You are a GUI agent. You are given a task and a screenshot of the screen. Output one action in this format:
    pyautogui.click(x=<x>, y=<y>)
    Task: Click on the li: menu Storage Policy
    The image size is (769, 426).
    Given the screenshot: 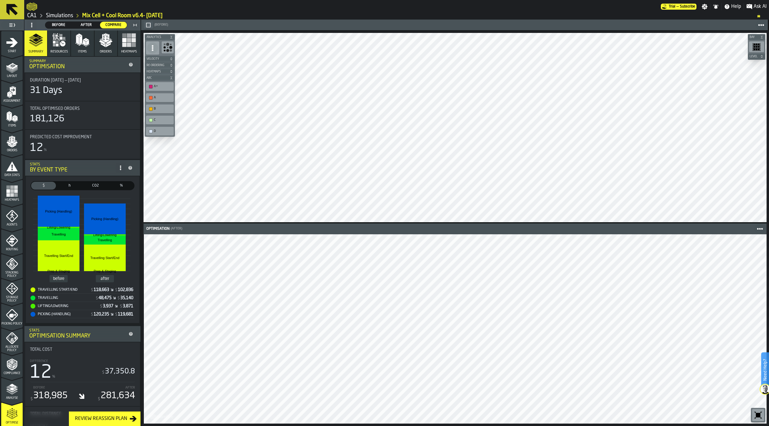 What is the action you would take?
    pyautogui.click(x=12, y=291)
    